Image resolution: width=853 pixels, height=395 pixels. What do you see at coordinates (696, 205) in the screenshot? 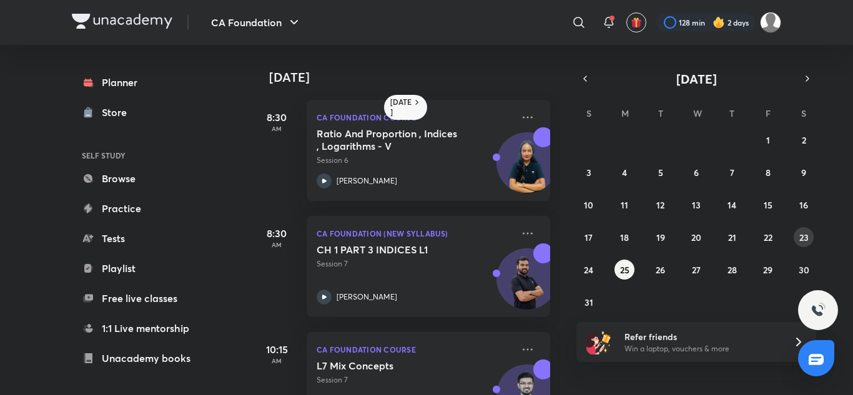
I see `abbr: August 13, 2025` at bounding box center [696, 205].